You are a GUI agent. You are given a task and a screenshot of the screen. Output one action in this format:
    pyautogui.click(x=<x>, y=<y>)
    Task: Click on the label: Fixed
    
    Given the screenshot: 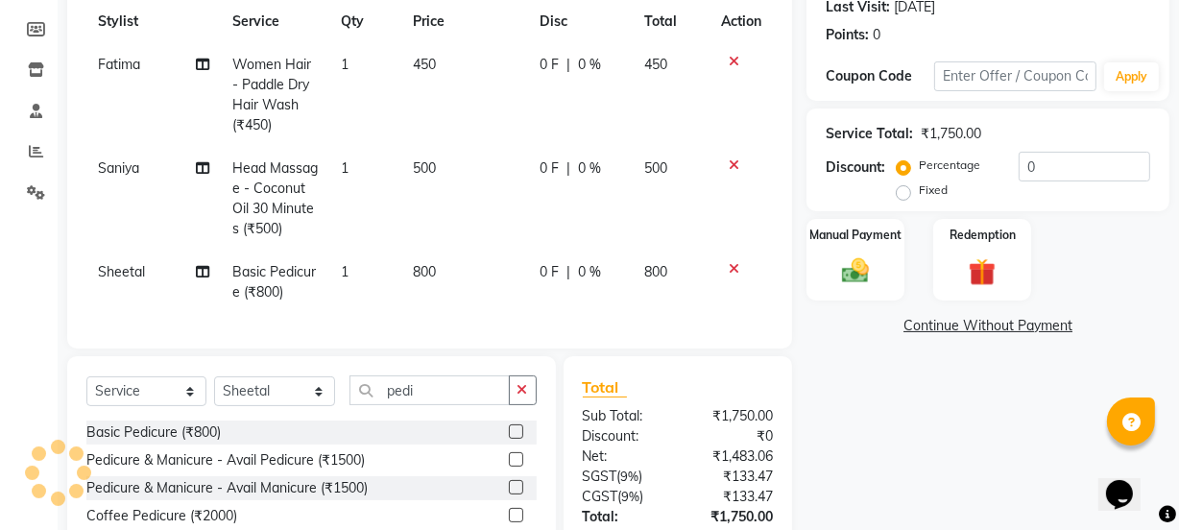 What is the action you would take?
    pyautogui.click(x=933, y=190)
    